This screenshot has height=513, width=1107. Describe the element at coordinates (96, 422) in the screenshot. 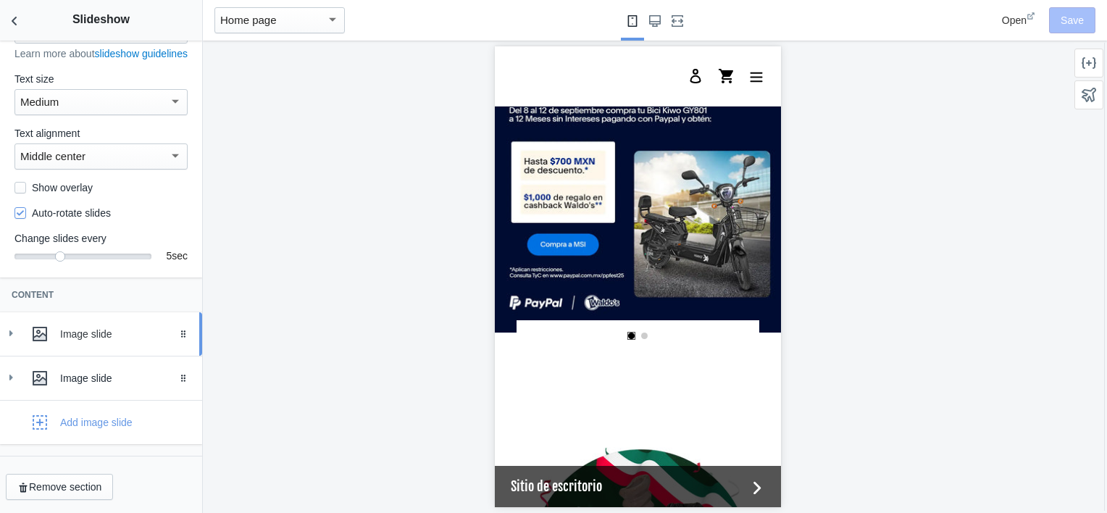

I see `div: Add image slide` at that location.